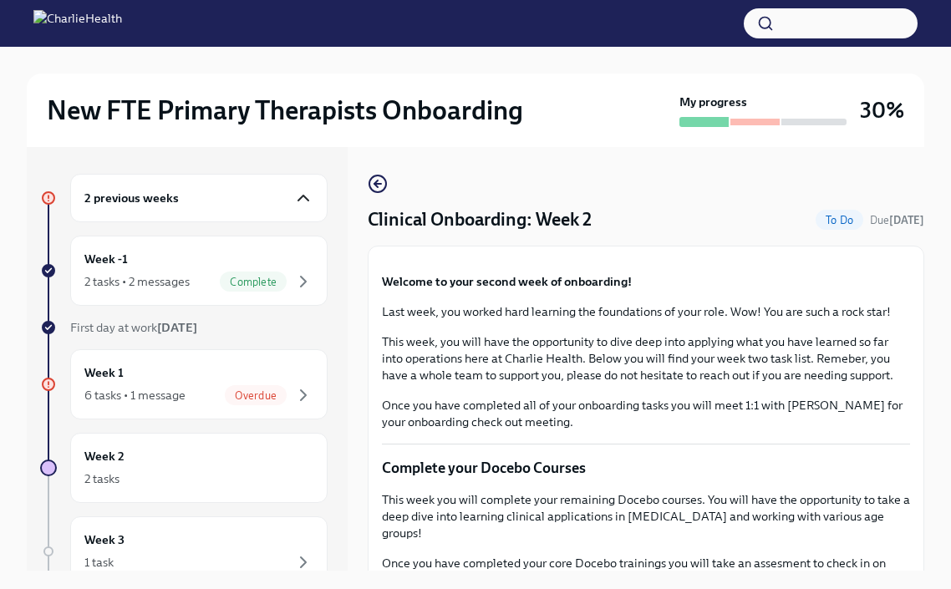 The height and width of the screenshot is (589, 951). I want to click on h3: 30%, so click(882, 110).